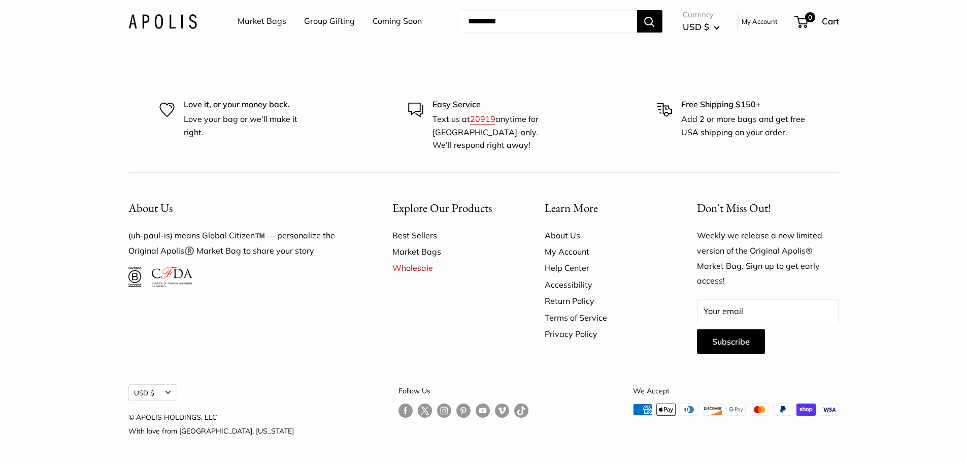 The image size is (967, 463). Describe the element at coordinates (247, 105) in the screenshot. I see `p: Love it, or your money back.` at that location.